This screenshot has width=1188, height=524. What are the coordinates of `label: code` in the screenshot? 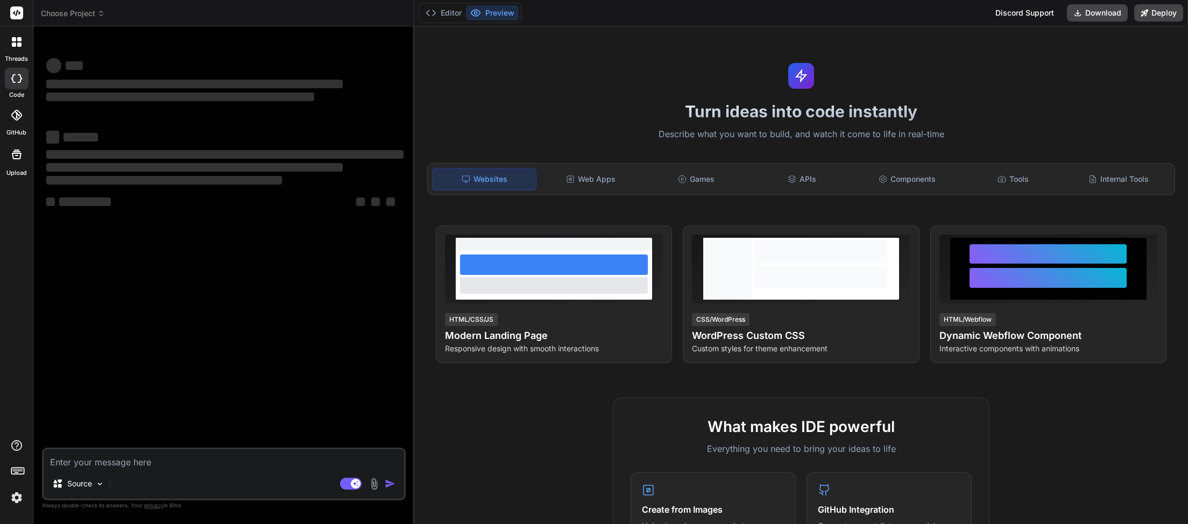 It's located at (17, 95).